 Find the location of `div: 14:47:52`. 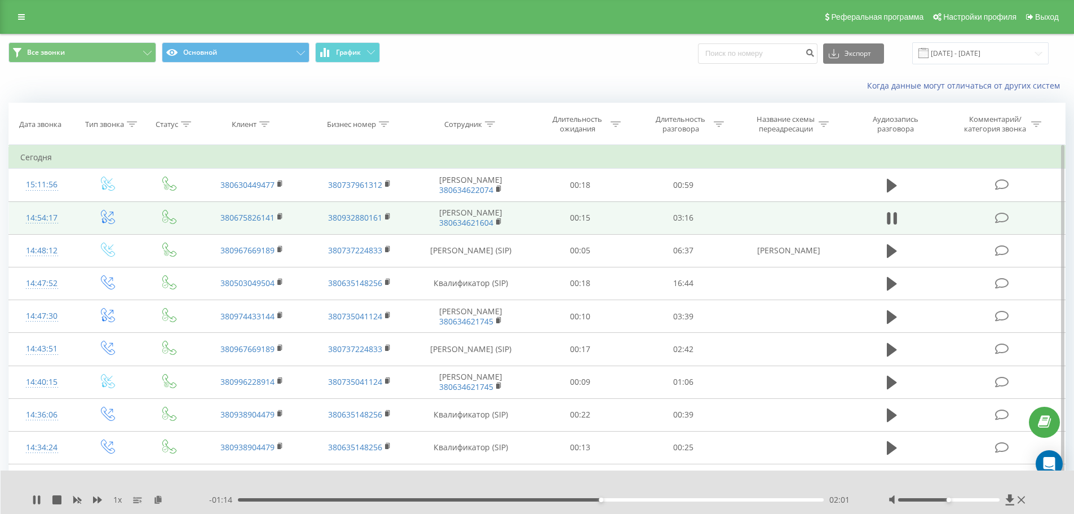

div: 14:47:52 is located at coordinates (42, 283).